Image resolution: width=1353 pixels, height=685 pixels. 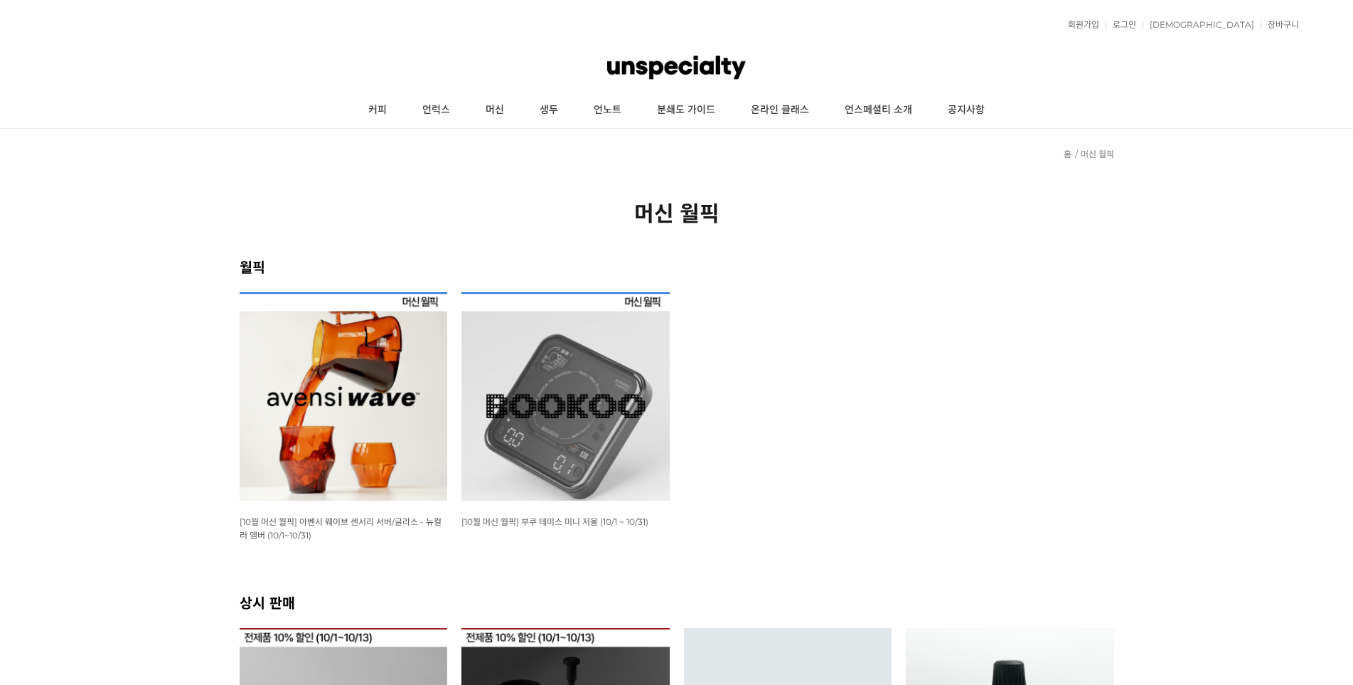 What do you see at coordinates (686, 110) in the screenshot?
I see `a: 분쇄도 가이드` at bounding box center [686, 110].